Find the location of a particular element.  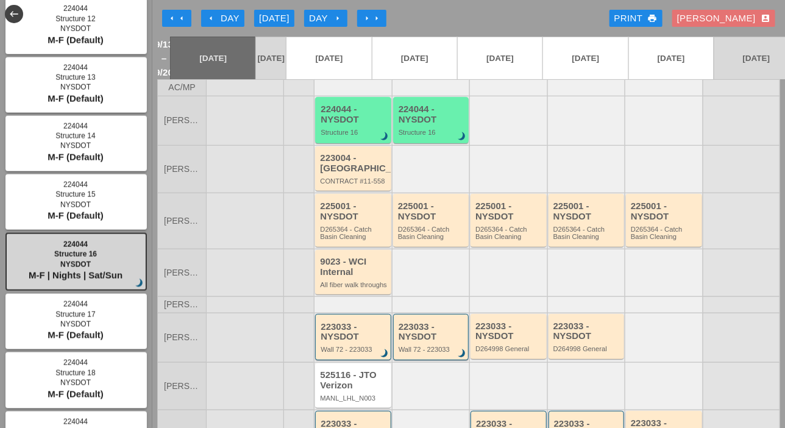

div: Print is located at coordinates (636, 18).